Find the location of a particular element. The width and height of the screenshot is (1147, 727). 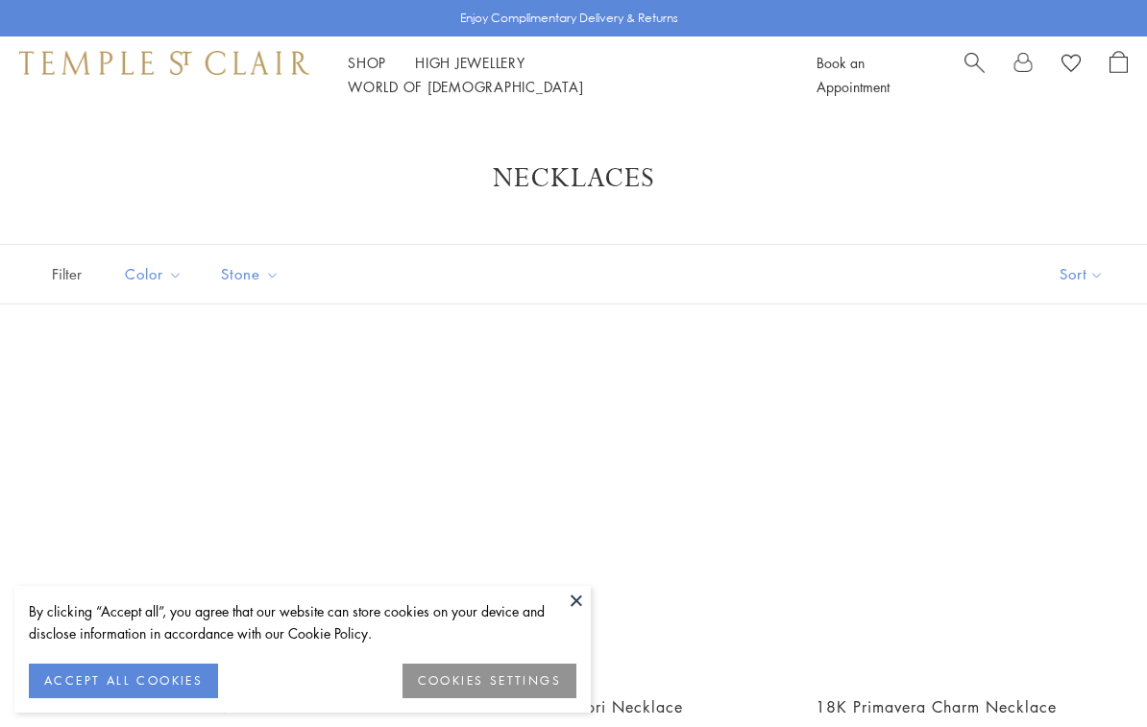

span: Color is located at coordinates (156, 274).